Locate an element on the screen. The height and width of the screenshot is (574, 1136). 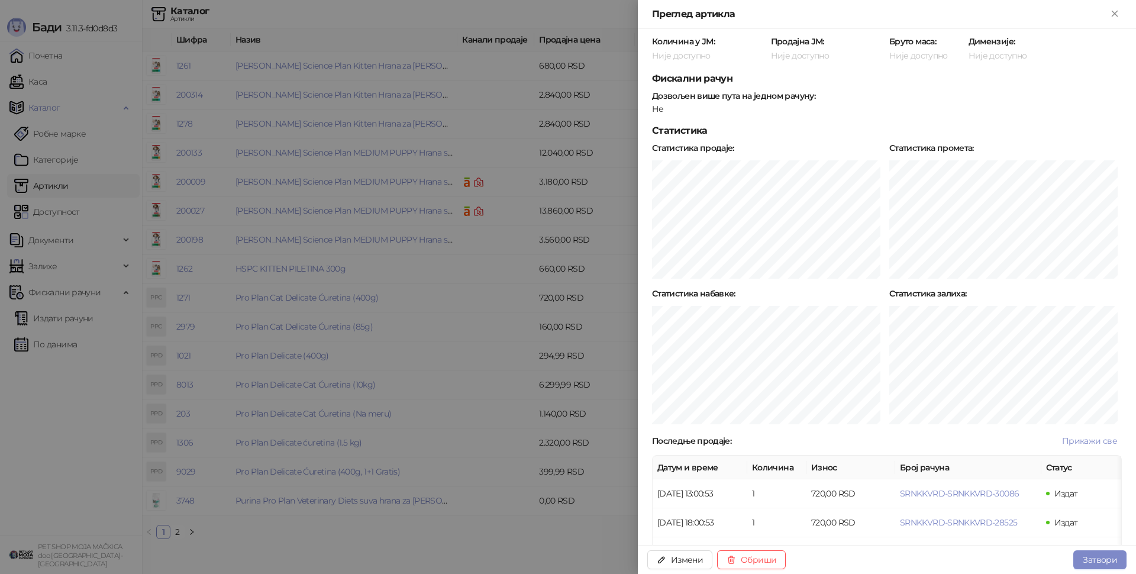
strong: Бруто маса : is located at coordinates (912, 41).